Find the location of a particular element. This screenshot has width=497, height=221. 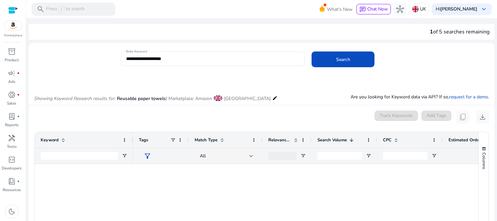

p: Are you looking for Keyword data via API? If so, . is located at coordinates (420, 97).